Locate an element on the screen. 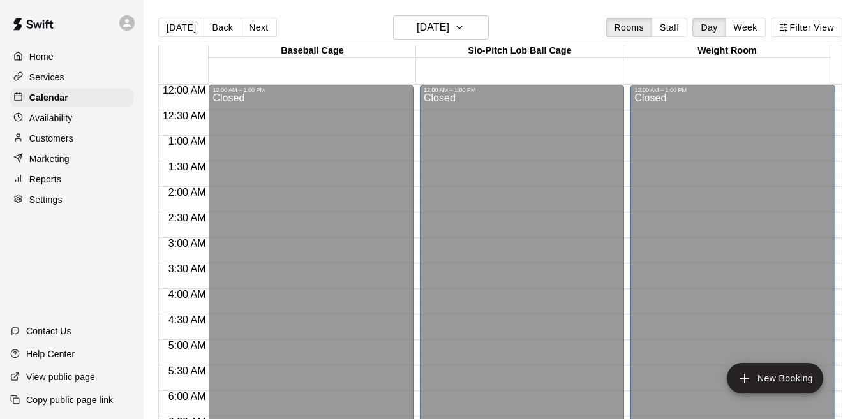 Image resolution: width=857 pixels, height=419 pixels. a: Reports is located at coordinates (71, 179).